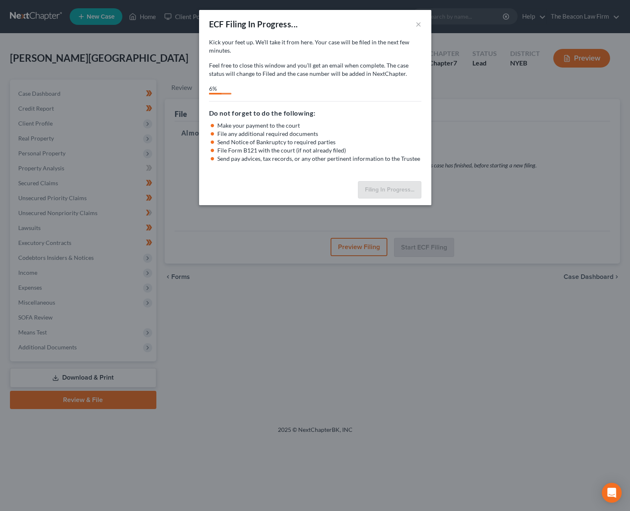  What do you see at coordinates (315, 70) in the screenshot?
I see `p: Feel free to close this window and you’ll get an email when complete. The case status will change...` at bounding box center [315, 70].